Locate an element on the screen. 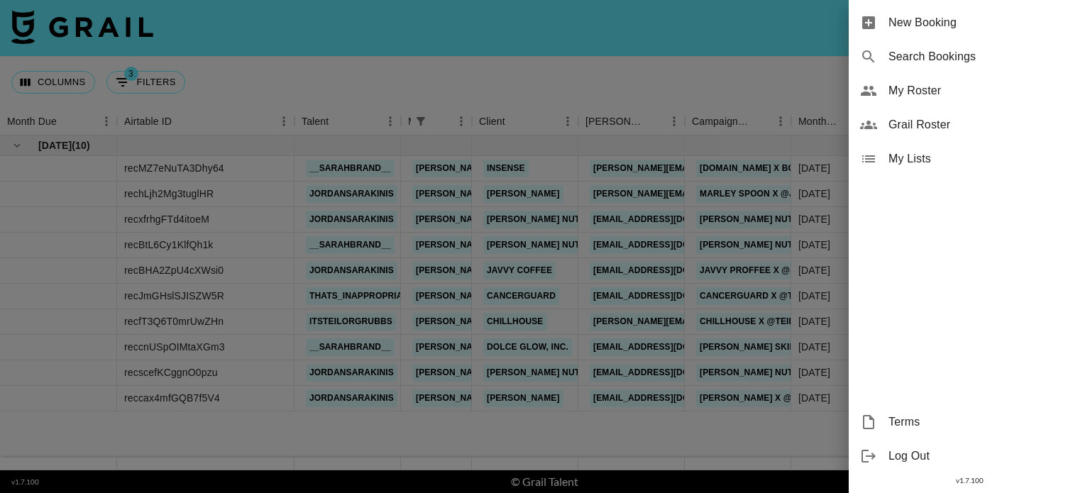 This screenshot has height=493, width=1090. span: Log Out is located at coordinates (984, 456).